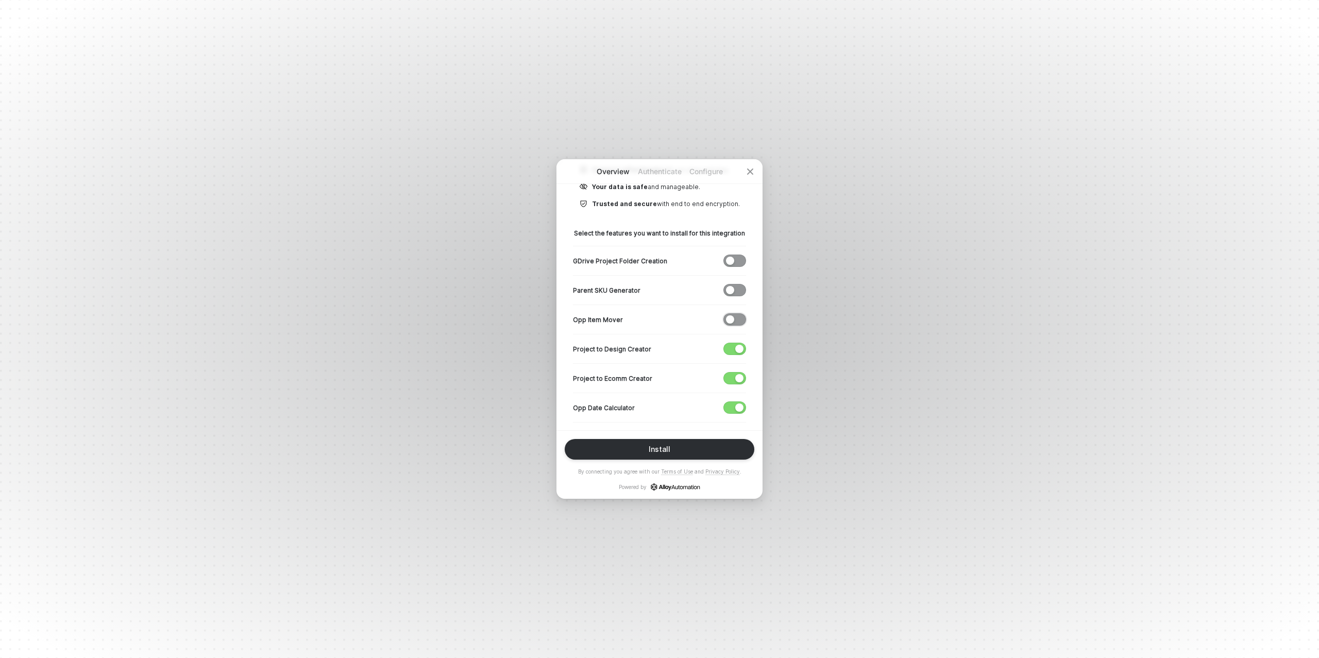  I want to click on p: Project to Design Creator, so click(612, 349).